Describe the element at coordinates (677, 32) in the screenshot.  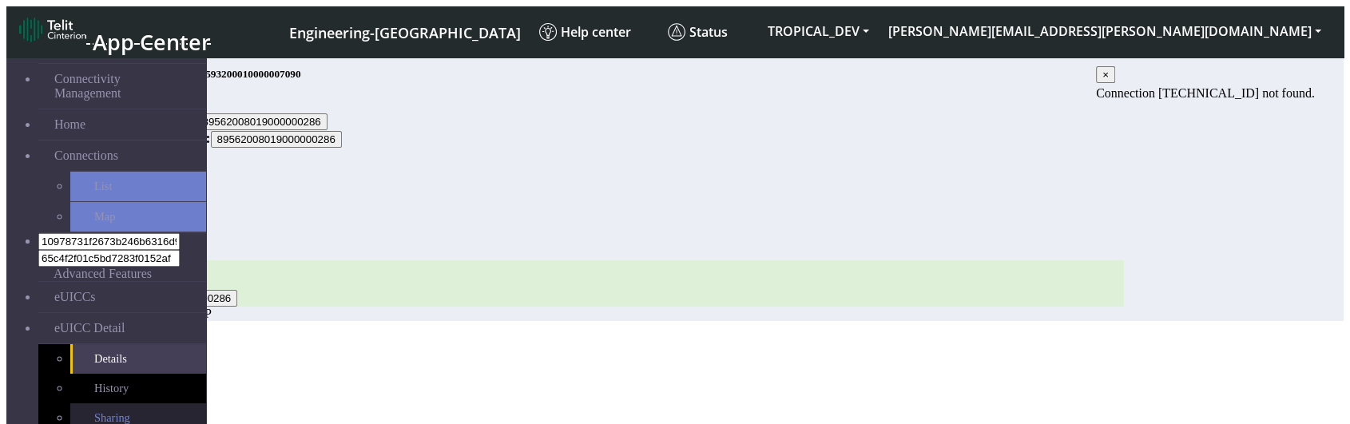
I see `img: status.svg` at that location.